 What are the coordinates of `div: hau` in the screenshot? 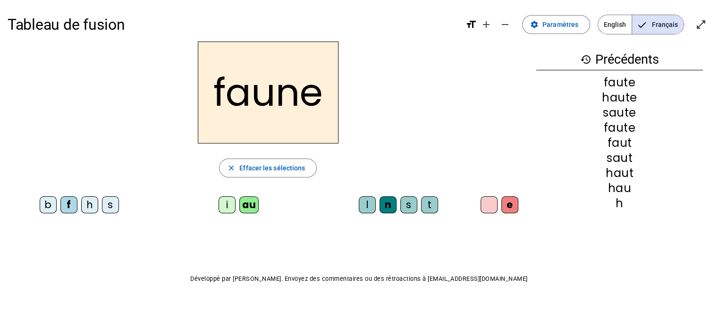 It's located at (620, 188).